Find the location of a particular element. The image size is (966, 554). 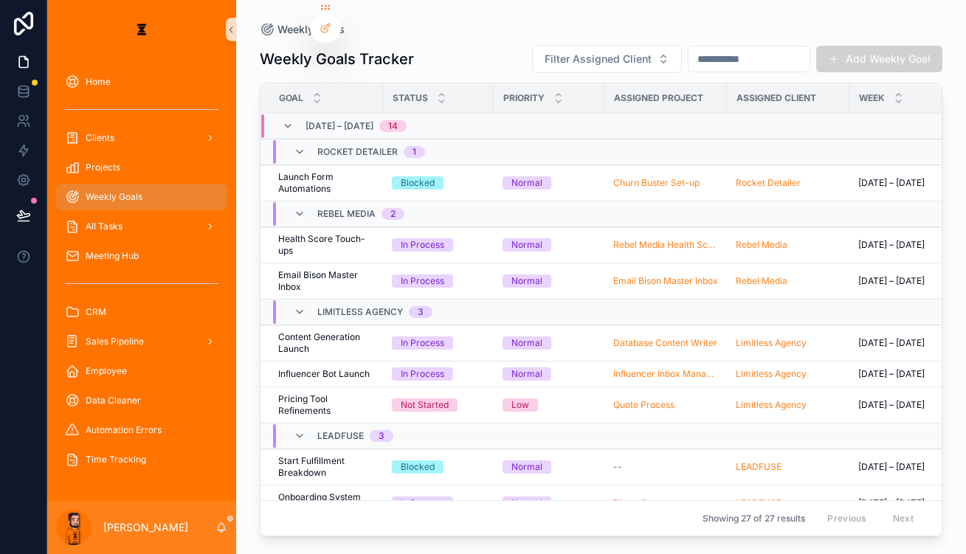

a: Pricing Tool Refinements is located at coordinates (326, 405).